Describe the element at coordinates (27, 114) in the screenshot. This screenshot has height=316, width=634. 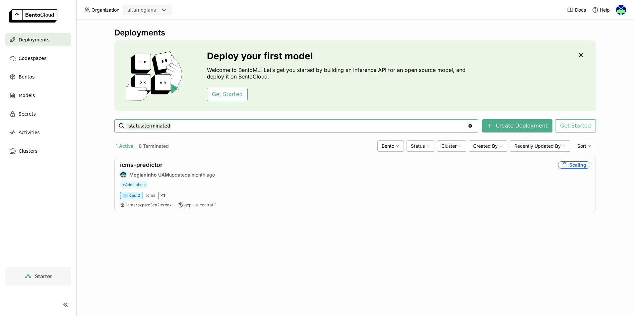
I see `span: Secrets` at that location.